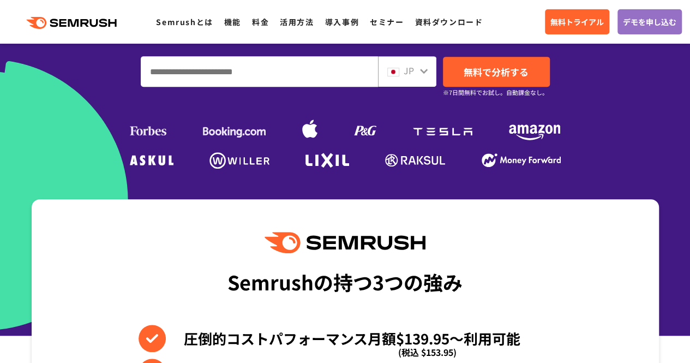 This screenshot has height=363, width=690. Describe the element at coordinates (650, 22) in the screenshot. I see `a: デモを申し込む` at that location.